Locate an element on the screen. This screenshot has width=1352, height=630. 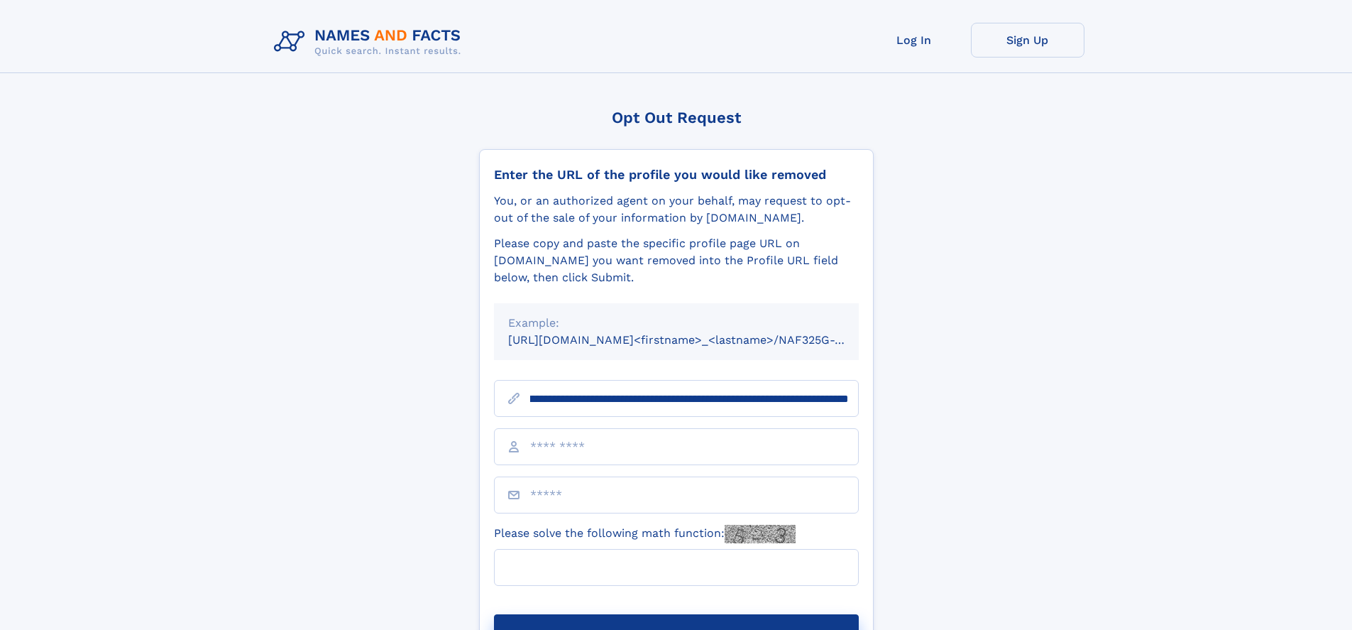
a: Log In is located at coordinates (914, 40).